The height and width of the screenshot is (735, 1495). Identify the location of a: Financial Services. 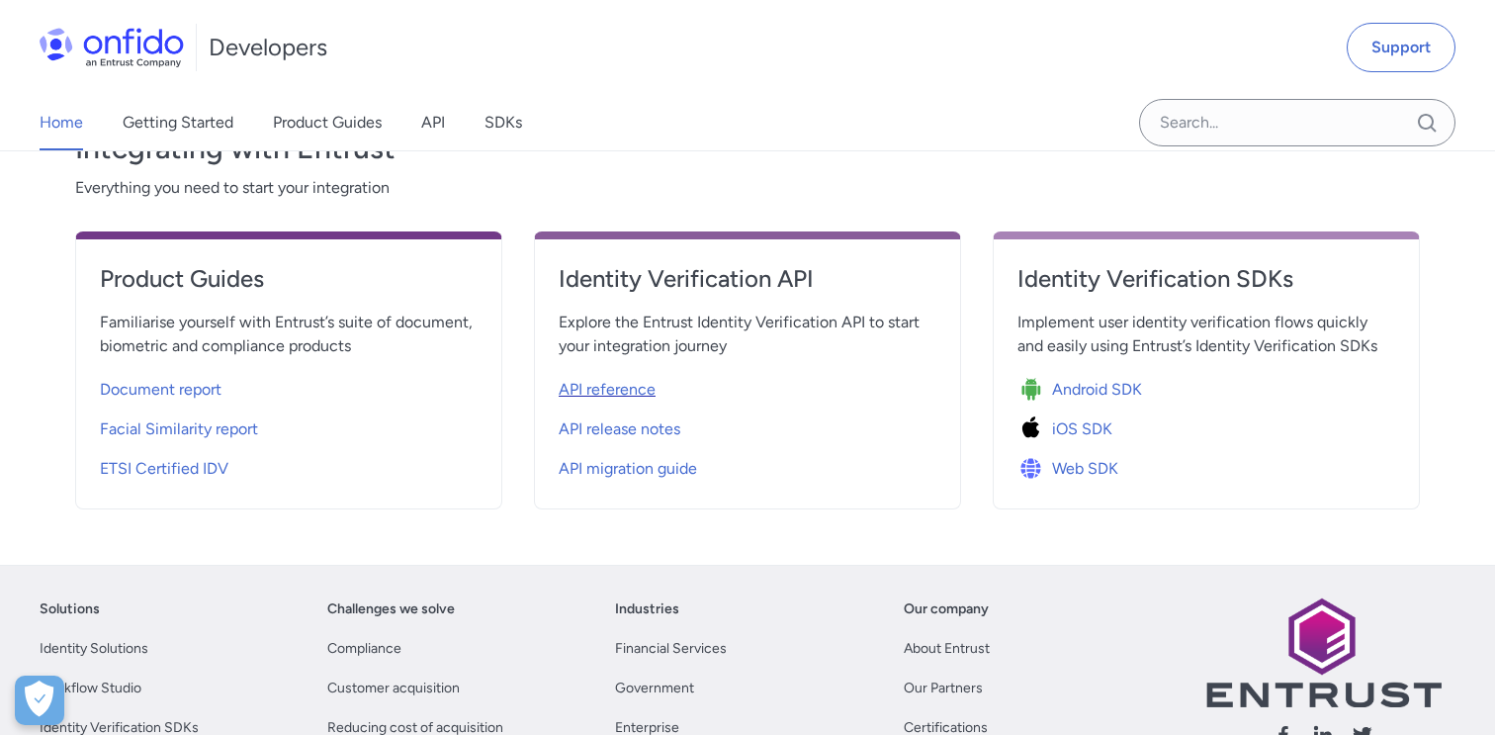
(670, 649).